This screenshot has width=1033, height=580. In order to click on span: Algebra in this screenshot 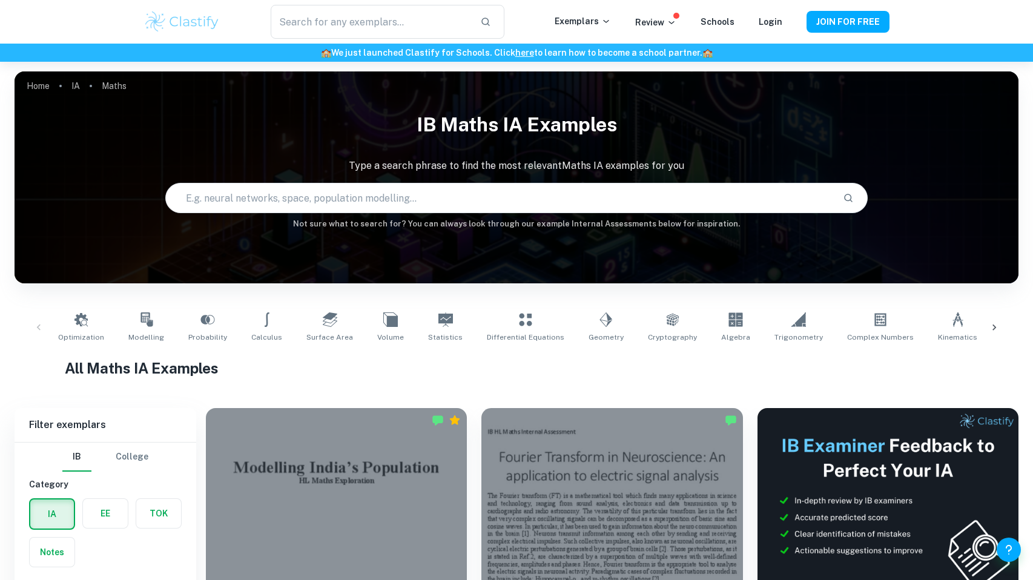, I will do `click(736, 337)`.